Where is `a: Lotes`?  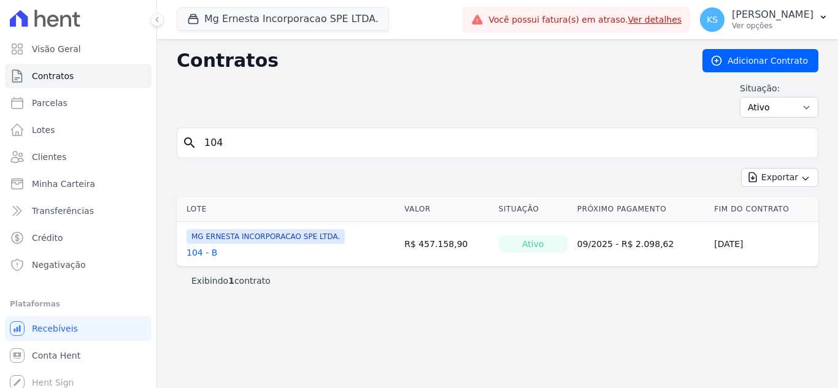 a: Lotes is located at coordinates (78, 130).